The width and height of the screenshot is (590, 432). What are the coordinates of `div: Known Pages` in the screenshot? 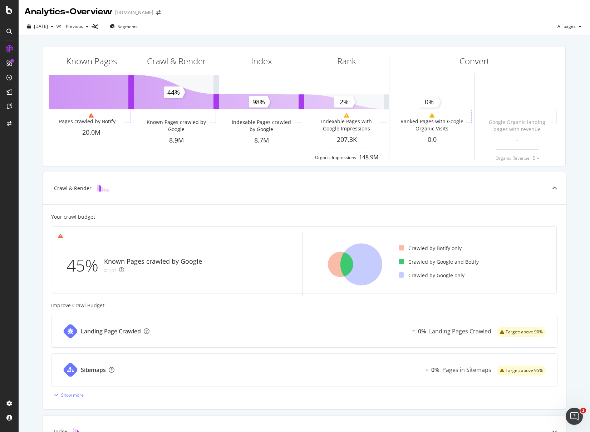 It's located at (92, 61).